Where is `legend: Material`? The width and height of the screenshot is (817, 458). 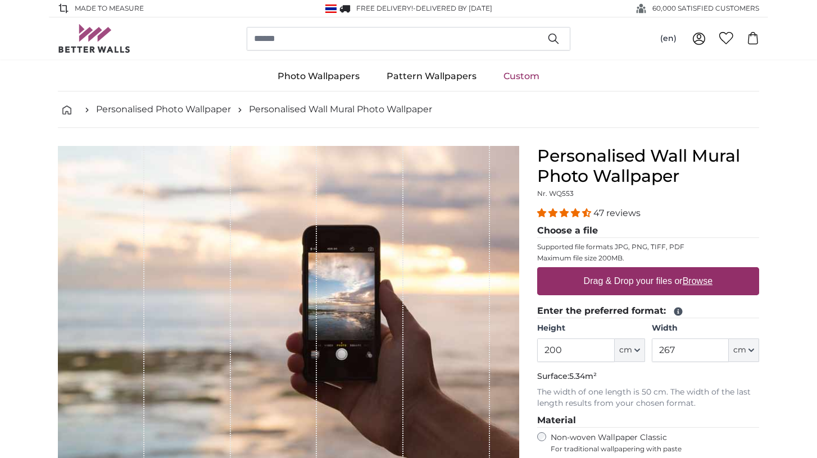
legend: Material is located at coordinates (648, 421).